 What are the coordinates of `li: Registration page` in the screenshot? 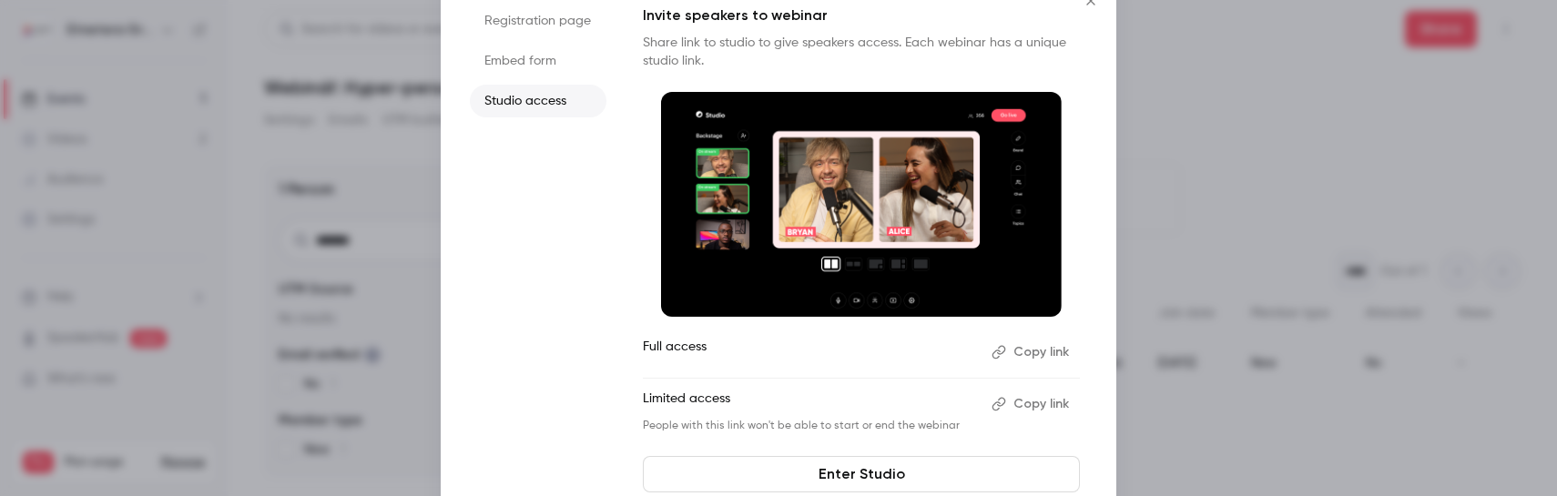 It's located at (538, 21).